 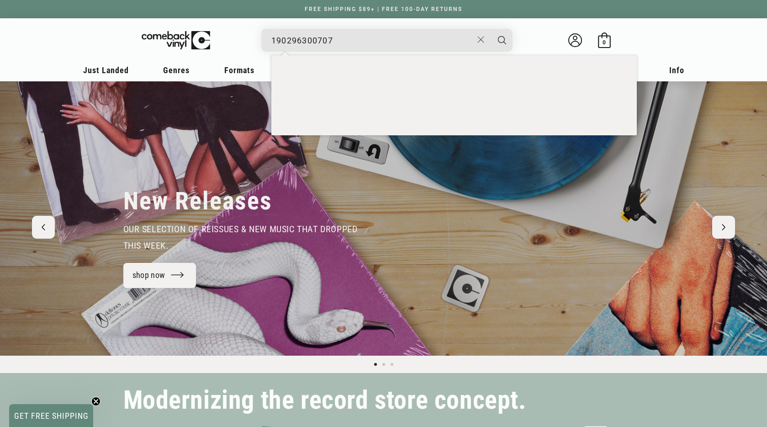 I want to click on button: Load slide 1 of 3, so click(x=375, y=364).